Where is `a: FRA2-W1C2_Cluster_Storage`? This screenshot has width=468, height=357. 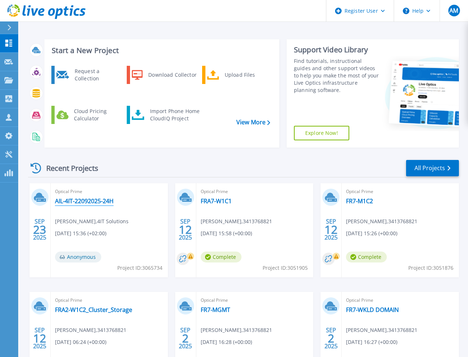 a: FRA2-W1C2_Cluster_Storage is located at coordinates (94, 310).